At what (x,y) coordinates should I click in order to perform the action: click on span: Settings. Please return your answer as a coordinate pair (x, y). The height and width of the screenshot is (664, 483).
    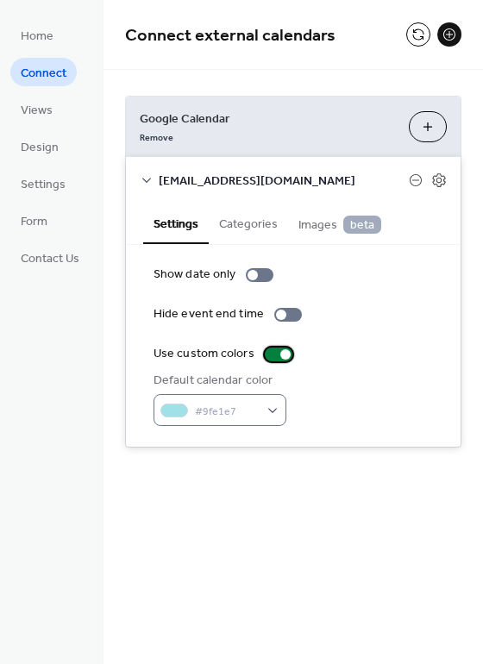
    Looking at the image, I should click on (43, 184).